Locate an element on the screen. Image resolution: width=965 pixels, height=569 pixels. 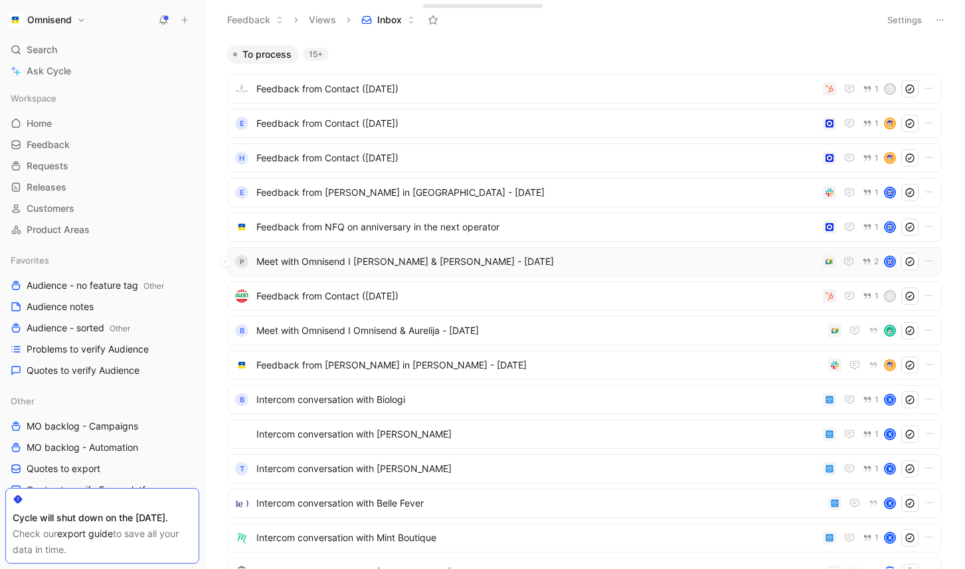
div: P is located at coordinates (242, 262).